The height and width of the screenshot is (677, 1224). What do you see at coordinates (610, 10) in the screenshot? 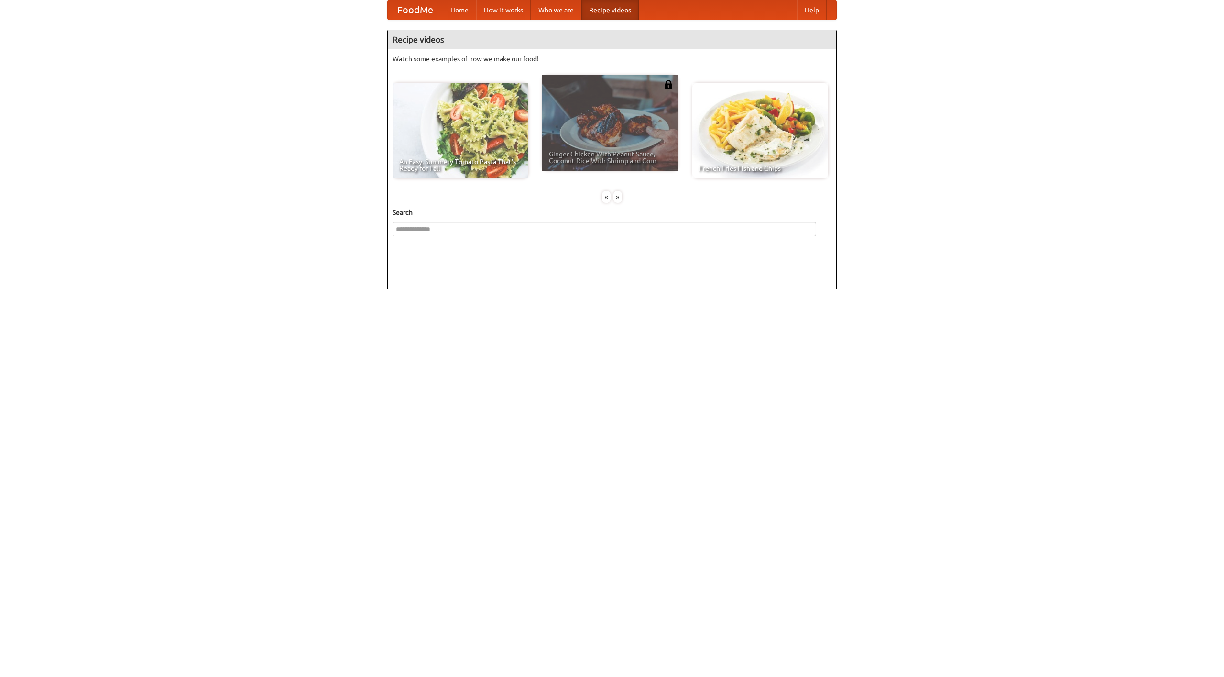
I see `a: Recipe videos` at bounding box center [610, 10].